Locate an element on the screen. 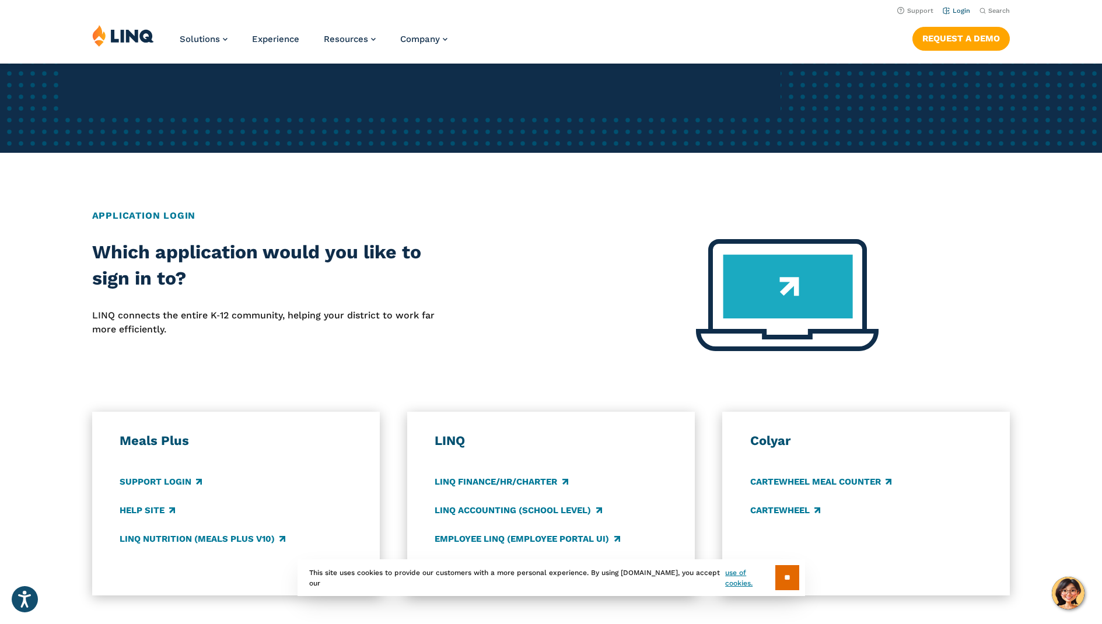 This screenshot has height=624, width=1102. a: LINQ Nutrition (Meals Plus v10) is located at coordinates (202, 539).